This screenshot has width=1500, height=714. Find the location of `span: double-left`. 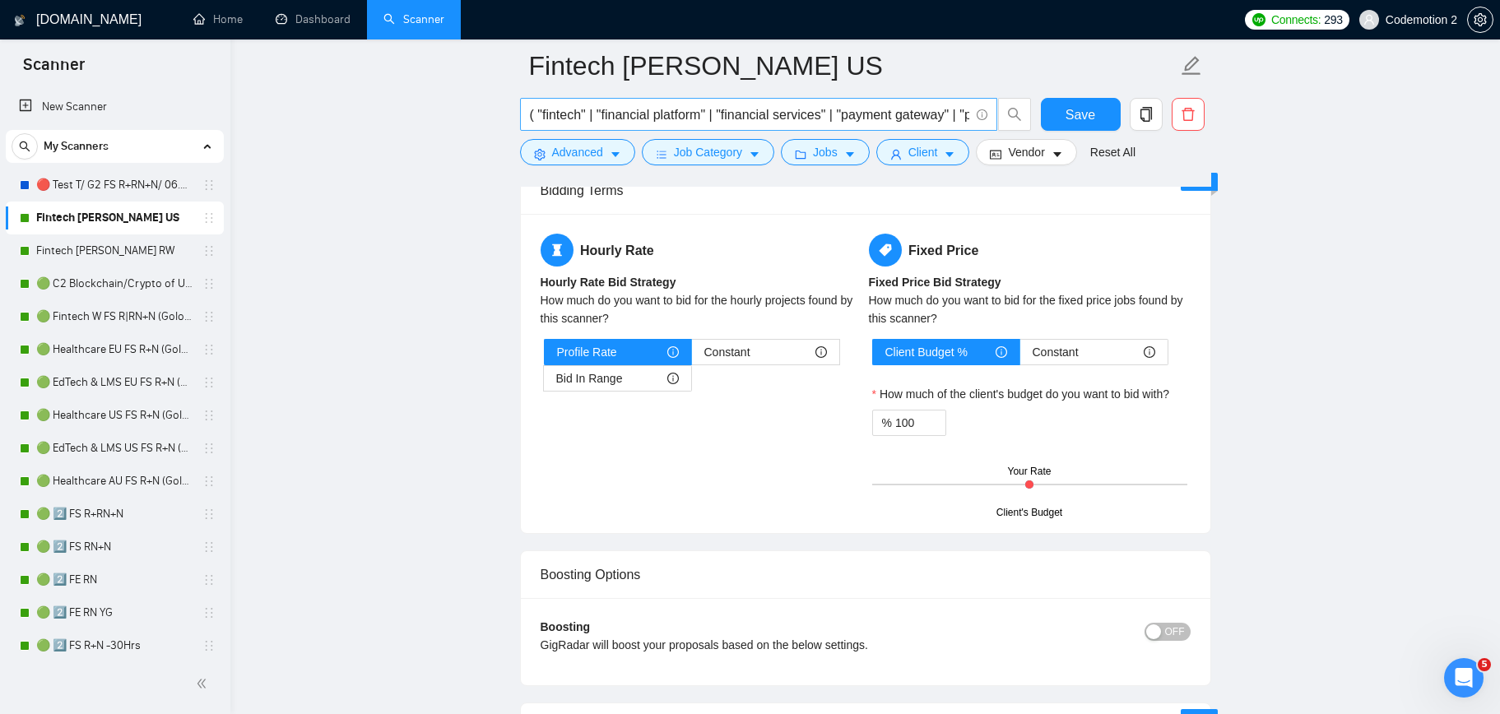

span: double-left is located at coordinates (204, 684).